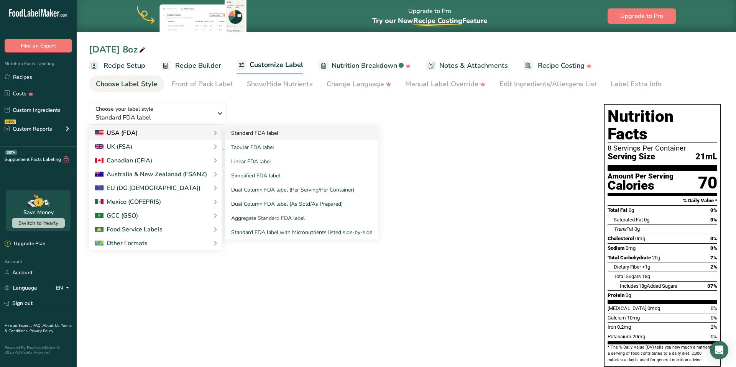 The image size is (736, 367). What do you see at coordinates (619, 337) in the screenshot?
I see `span: Potassium` at bounding box center [619, 337].